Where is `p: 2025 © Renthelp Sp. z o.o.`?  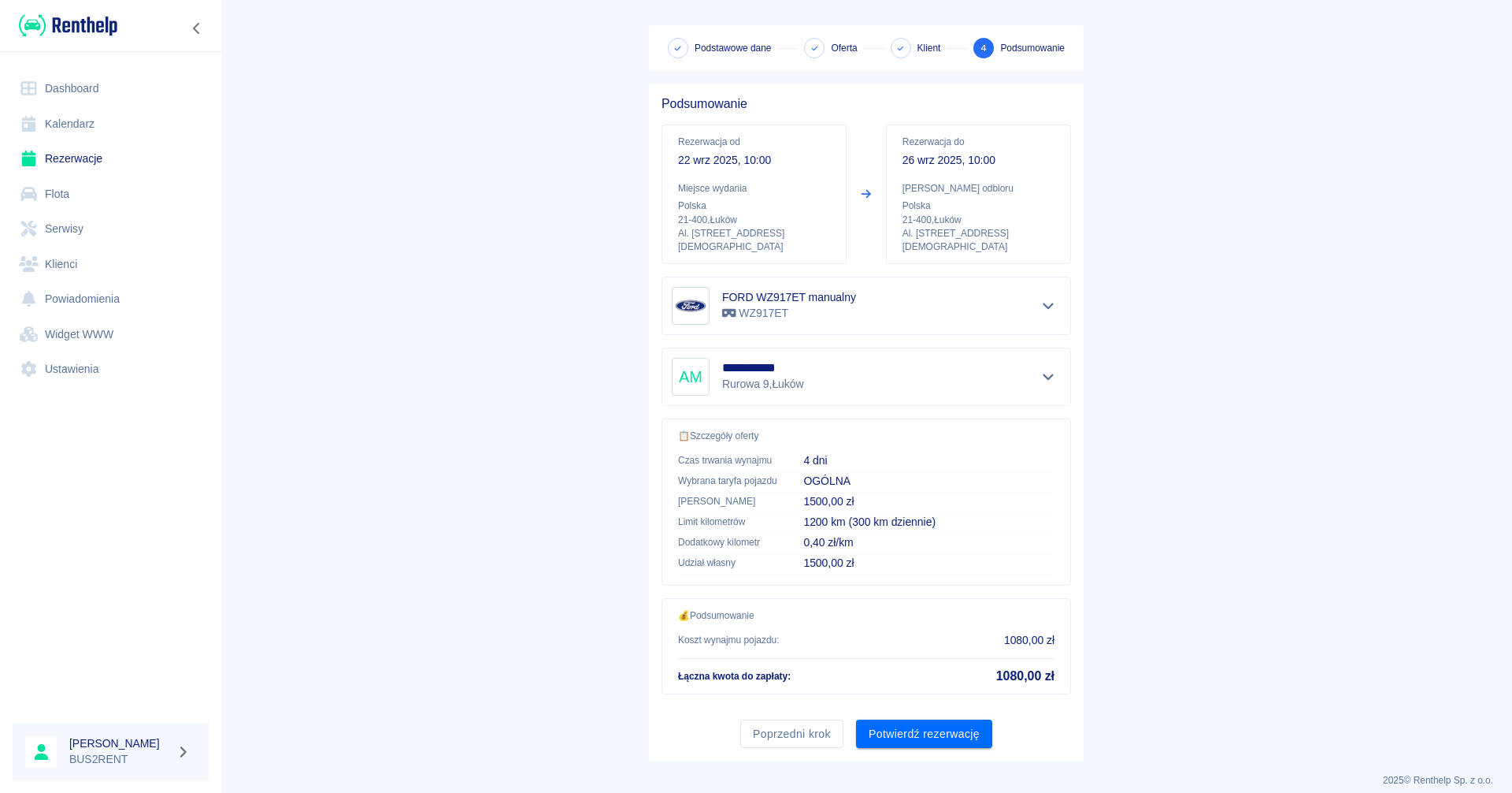
p: 2025 © Renthelp Sp. z o.o. is located at coordinates (867, 780).